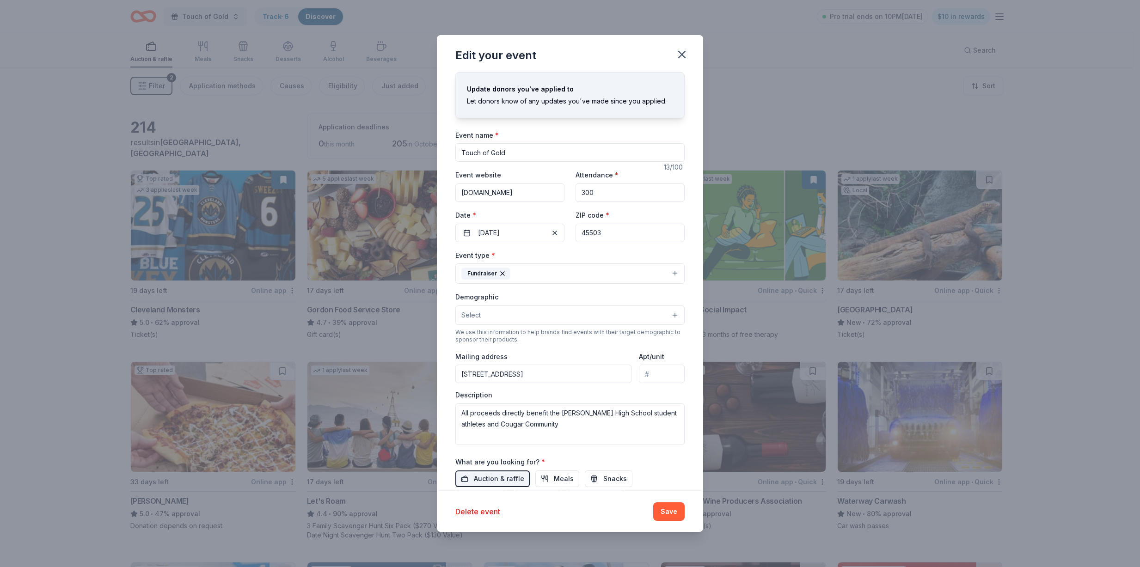 This screenshot has width=1140, height=567. I want to click on div: Update donors you've applied to, so click(570, 89).